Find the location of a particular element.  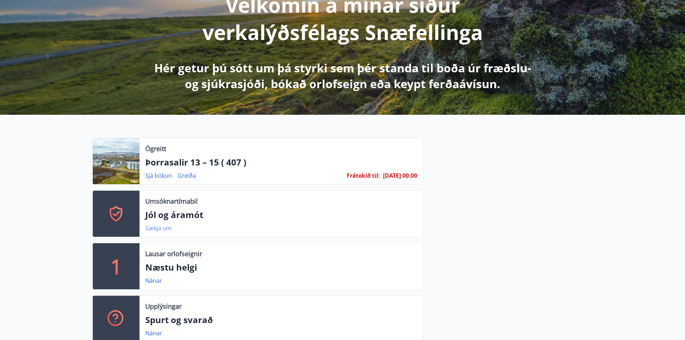

p: Næstu helgi is located at coordinates (281, 267).